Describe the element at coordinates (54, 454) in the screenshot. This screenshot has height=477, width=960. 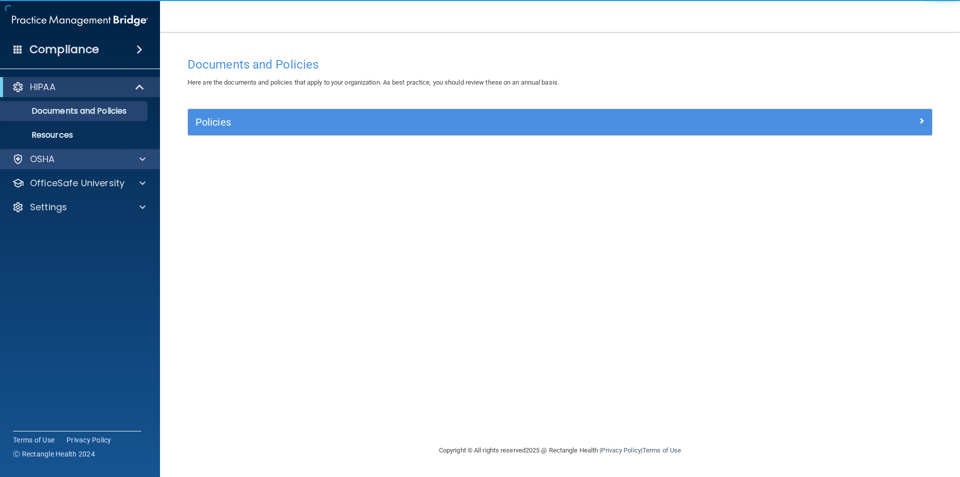
I see `span: Ⓒ Rectangle Health 2024` at that location.